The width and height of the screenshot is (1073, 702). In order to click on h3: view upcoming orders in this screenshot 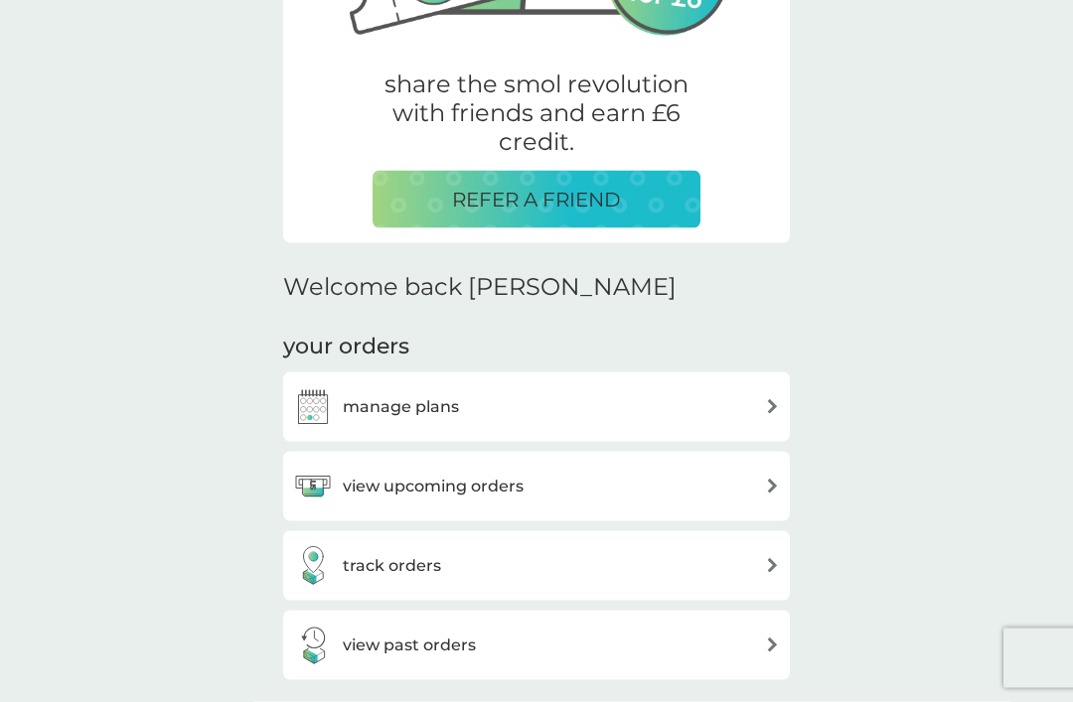, I will do `click(433, 487)`.